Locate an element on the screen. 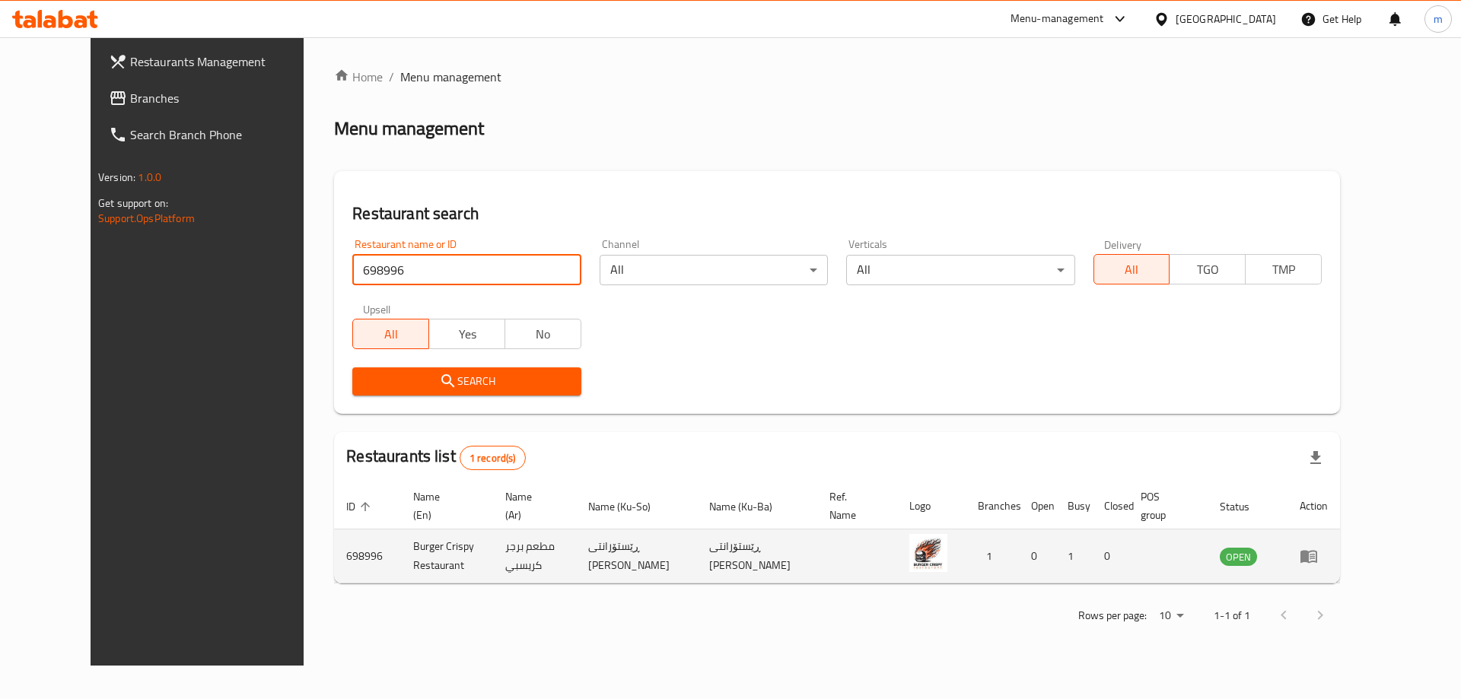 This screenshot has height=699, width=1461. span: Search is located at coordinates (466, 381).